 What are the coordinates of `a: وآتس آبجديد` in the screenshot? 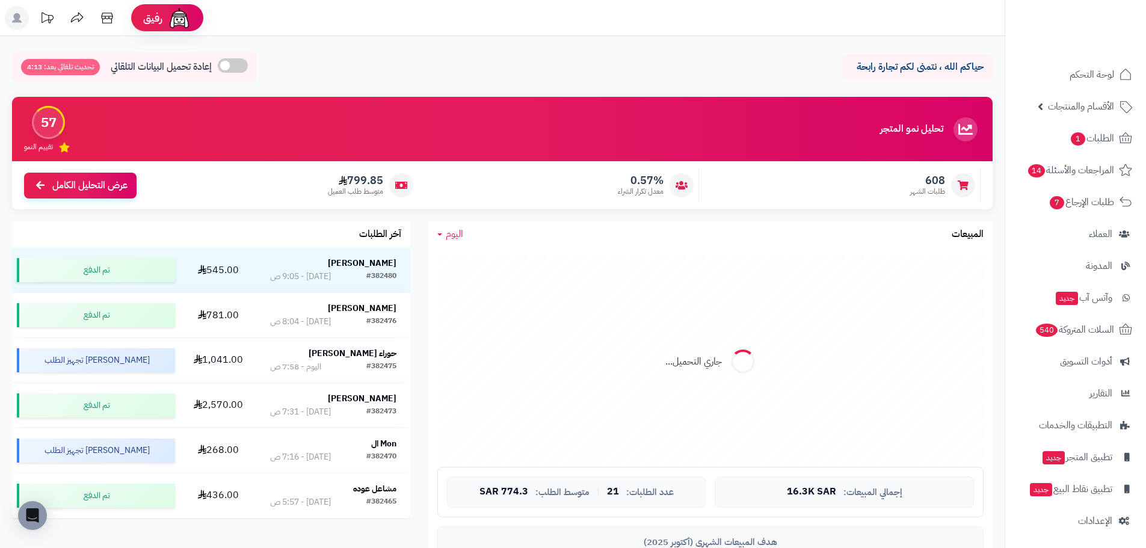 It's located at (1075, 298).